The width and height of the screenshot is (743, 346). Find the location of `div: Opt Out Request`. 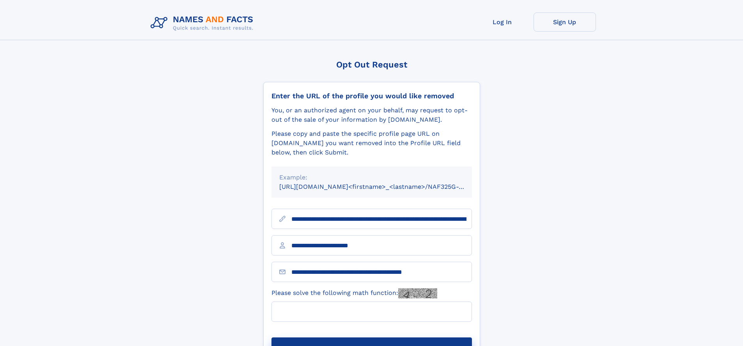

div: Opt Out Request is located at coordinates (372, 64).